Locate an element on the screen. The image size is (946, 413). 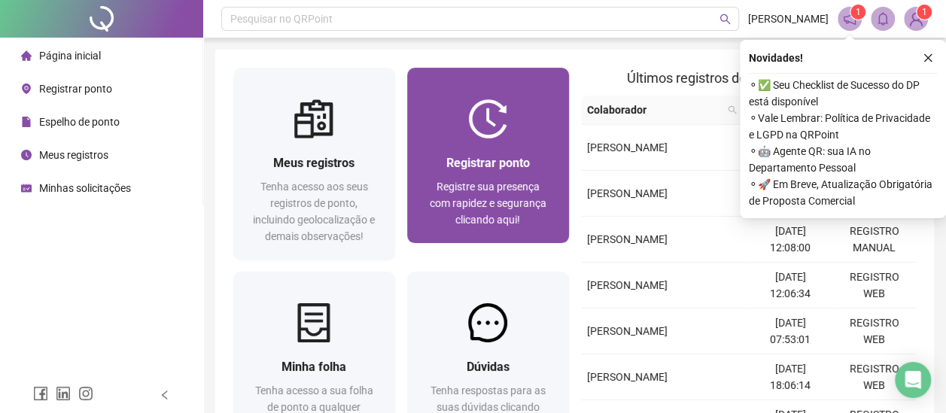
sup: Atualize o seu contato no menu Meus Dados is located at coordinates (925, 12).